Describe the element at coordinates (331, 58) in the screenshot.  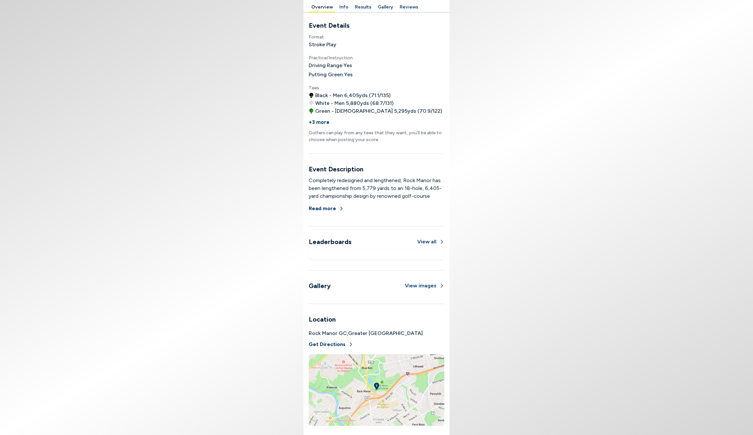
I see `span: Practice/Instruction` at that location.